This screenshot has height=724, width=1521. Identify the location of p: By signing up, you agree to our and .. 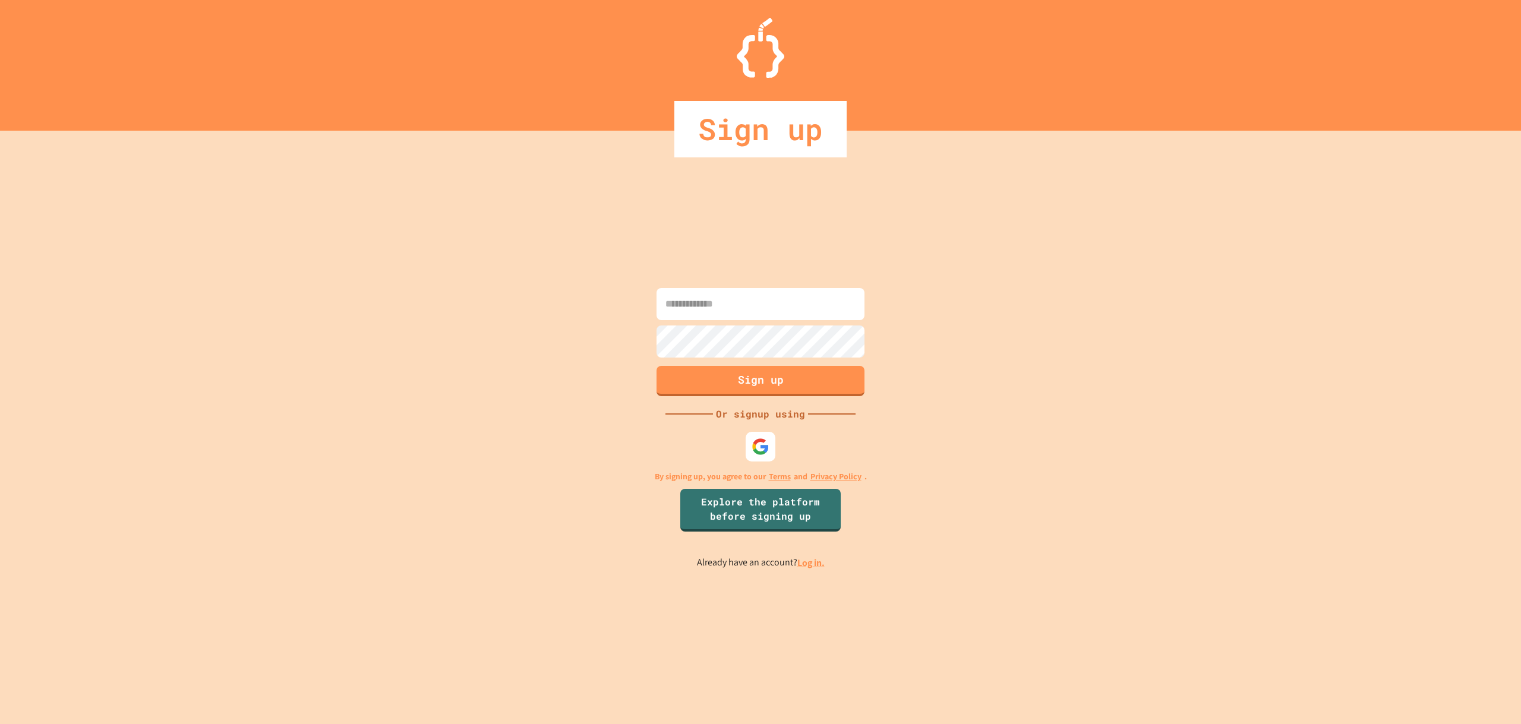
(761, 477).